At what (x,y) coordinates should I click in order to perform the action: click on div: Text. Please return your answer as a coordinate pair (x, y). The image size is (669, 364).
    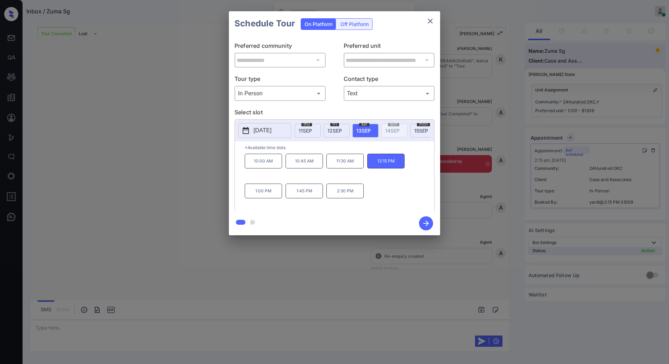
    Looking at the image, I should click on (389, 93).